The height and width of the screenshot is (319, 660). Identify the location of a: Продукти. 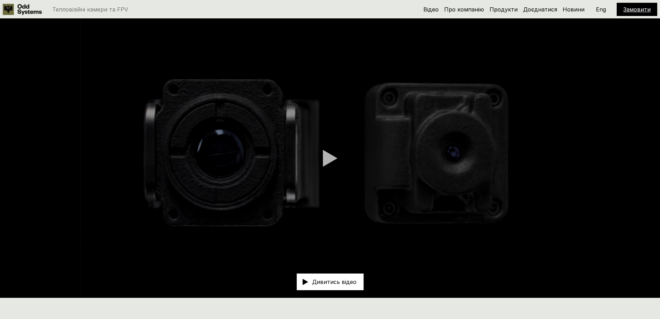
(504, 9).